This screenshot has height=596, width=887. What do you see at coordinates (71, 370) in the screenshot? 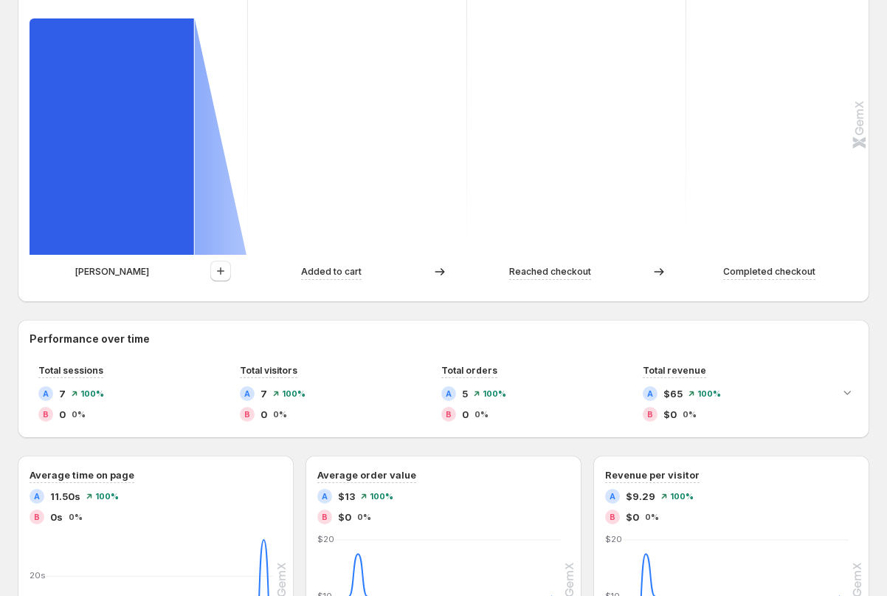
I see `span: Total sessions` at bounding box center [71, 370].